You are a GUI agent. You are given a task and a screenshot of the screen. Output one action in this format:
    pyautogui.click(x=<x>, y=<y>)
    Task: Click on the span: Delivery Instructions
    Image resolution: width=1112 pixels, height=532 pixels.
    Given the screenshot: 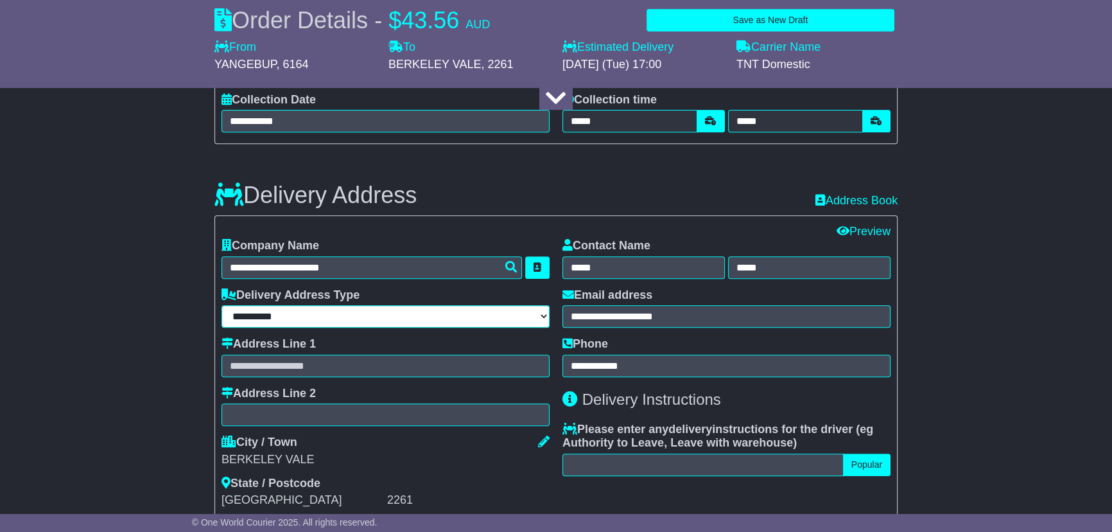 What is the action you would take?
    pyautogui.click(x=652, y=399)
    